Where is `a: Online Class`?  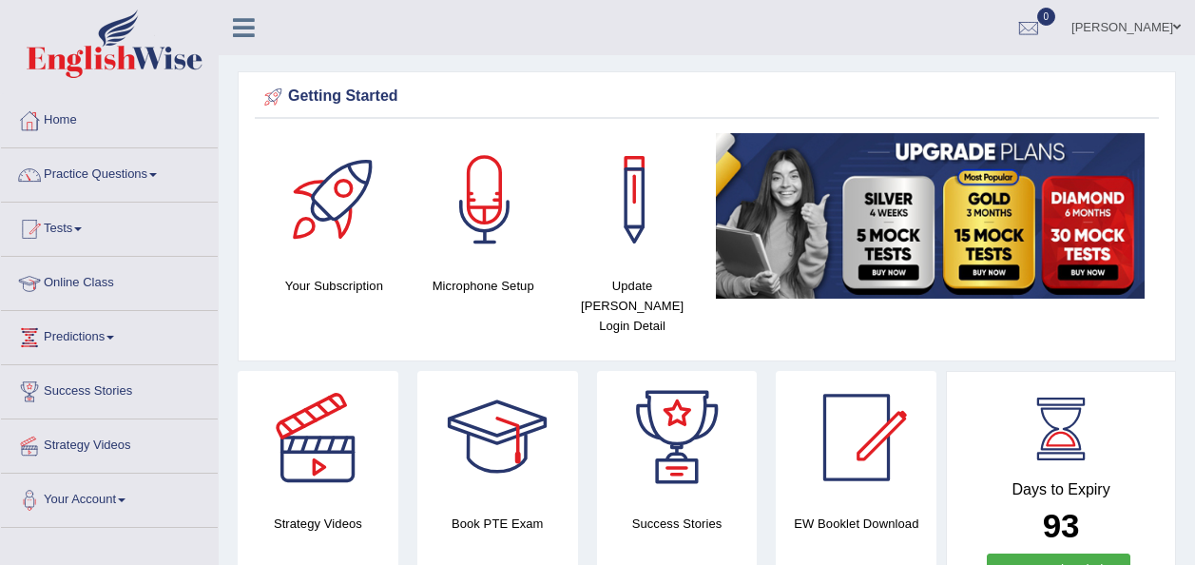
a: Online Class is located at coordinates (109, 281).